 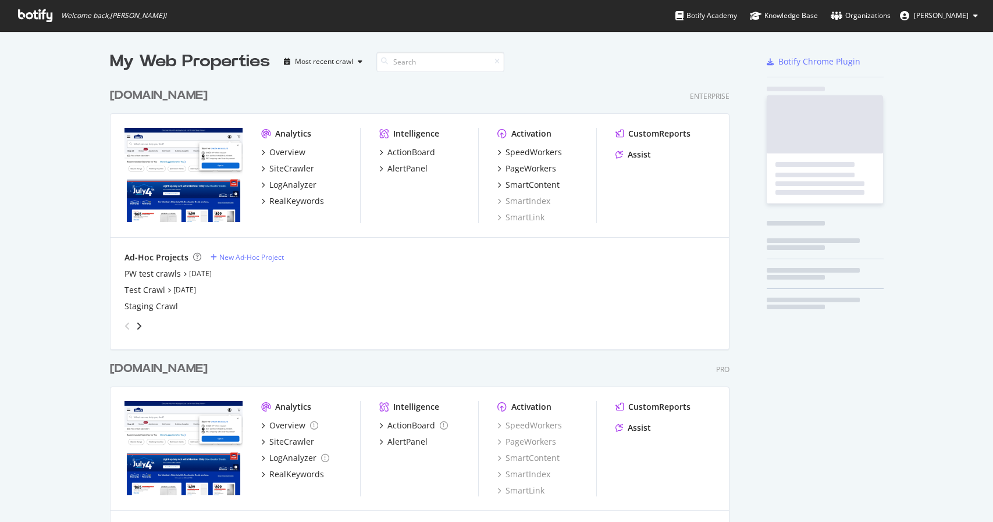 What do you see at coordinates (127, 326) in the screenshot?
I see `div: angle-left` at bounding box center [127, 326].